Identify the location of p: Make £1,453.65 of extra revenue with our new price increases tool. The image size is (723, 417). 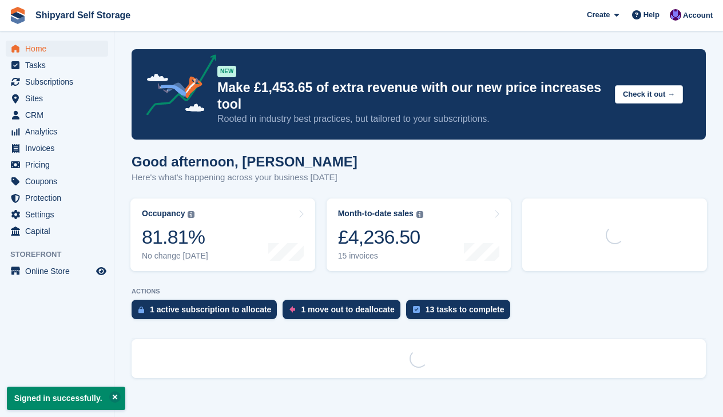
(411, 96).